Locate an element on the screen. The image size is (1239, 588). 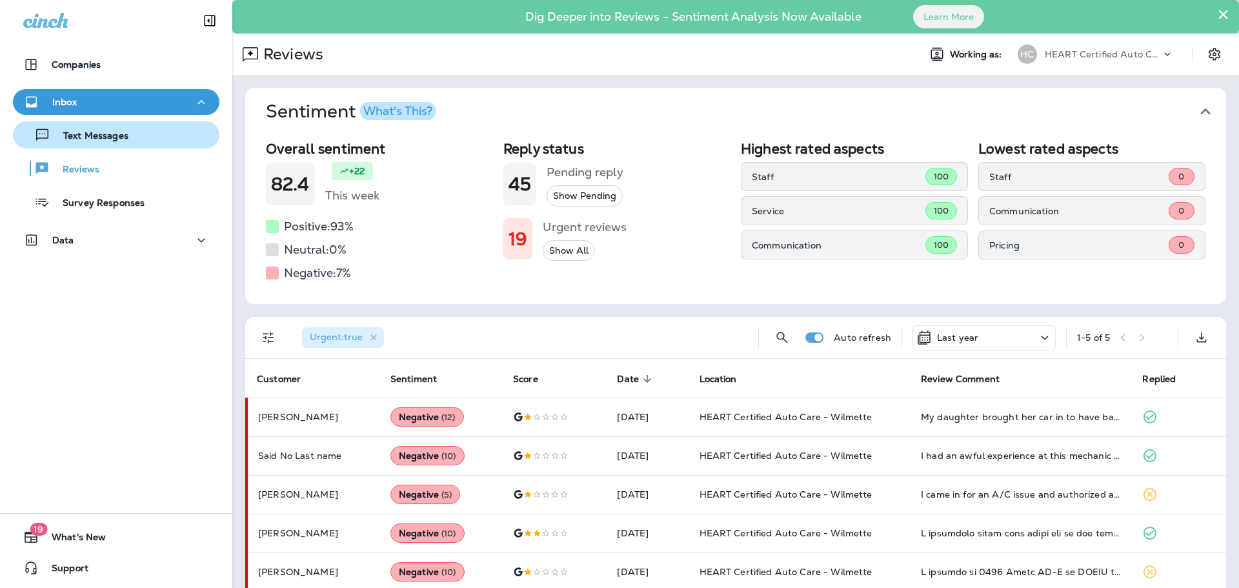
button: What's This? is located at coordinates (398, 111).